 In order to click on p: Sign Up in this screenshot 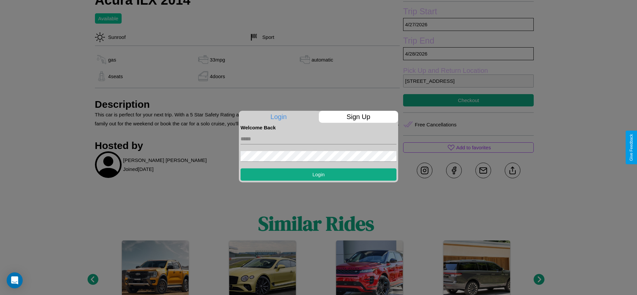, I will do `click(358, 117)`.